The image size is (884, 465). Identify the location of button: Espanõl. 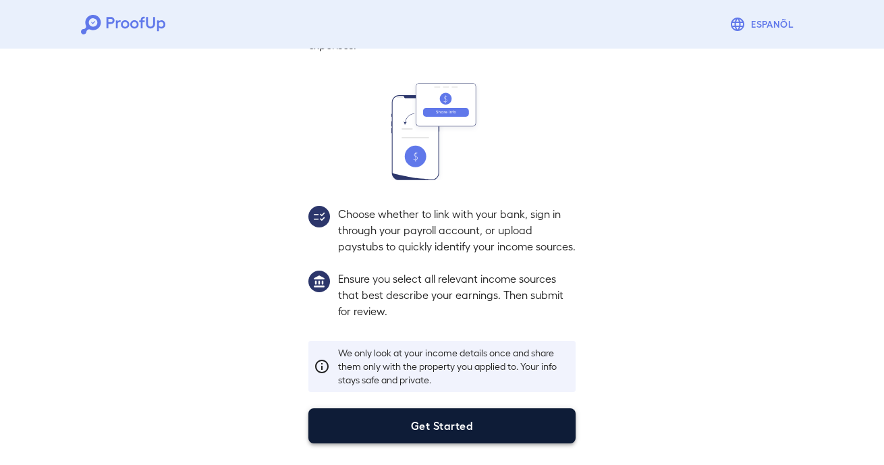
(763, 24).